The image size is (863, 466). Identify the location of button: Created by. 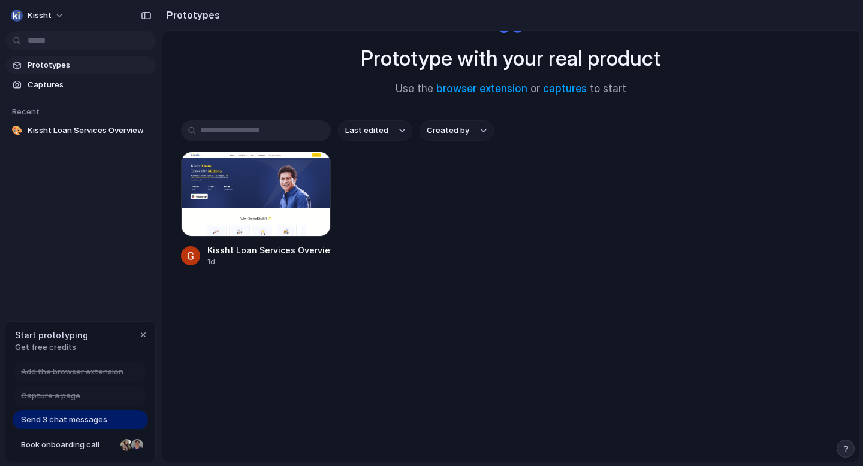
(457, 131).